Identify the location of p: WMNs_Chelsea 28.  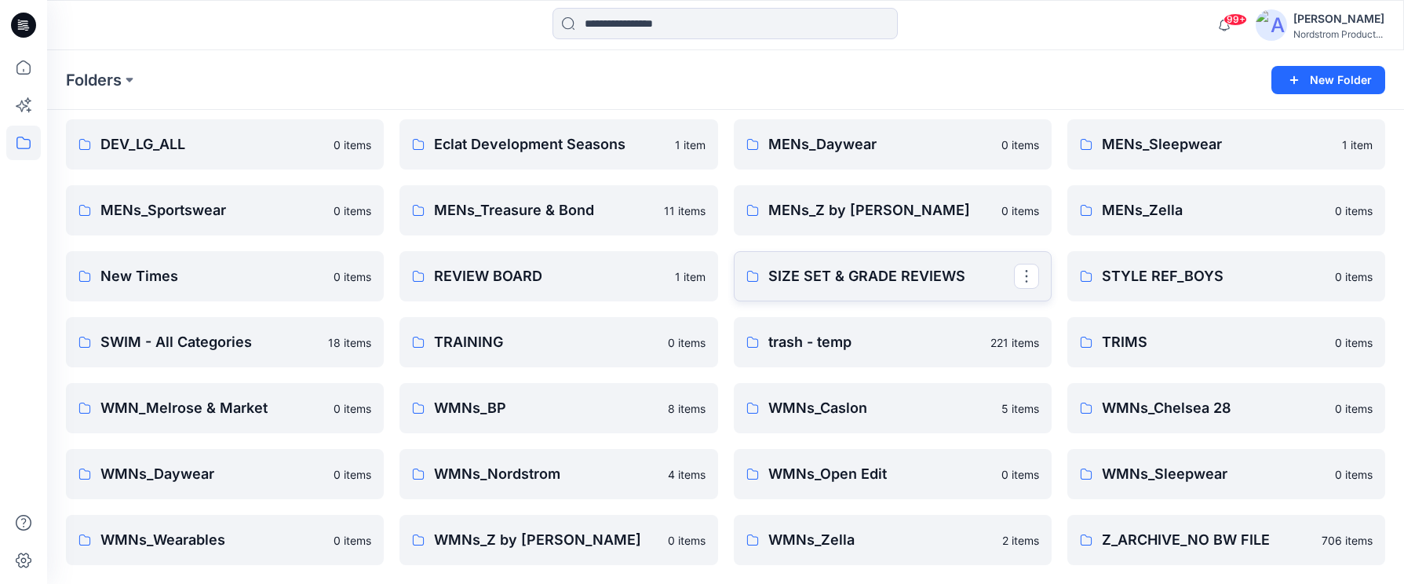
(1214, 408).